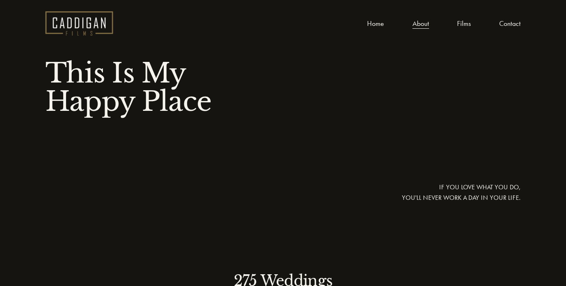  Describe the element at coordinates (420, 23) in the screenshot. I see `a: About` at that location.